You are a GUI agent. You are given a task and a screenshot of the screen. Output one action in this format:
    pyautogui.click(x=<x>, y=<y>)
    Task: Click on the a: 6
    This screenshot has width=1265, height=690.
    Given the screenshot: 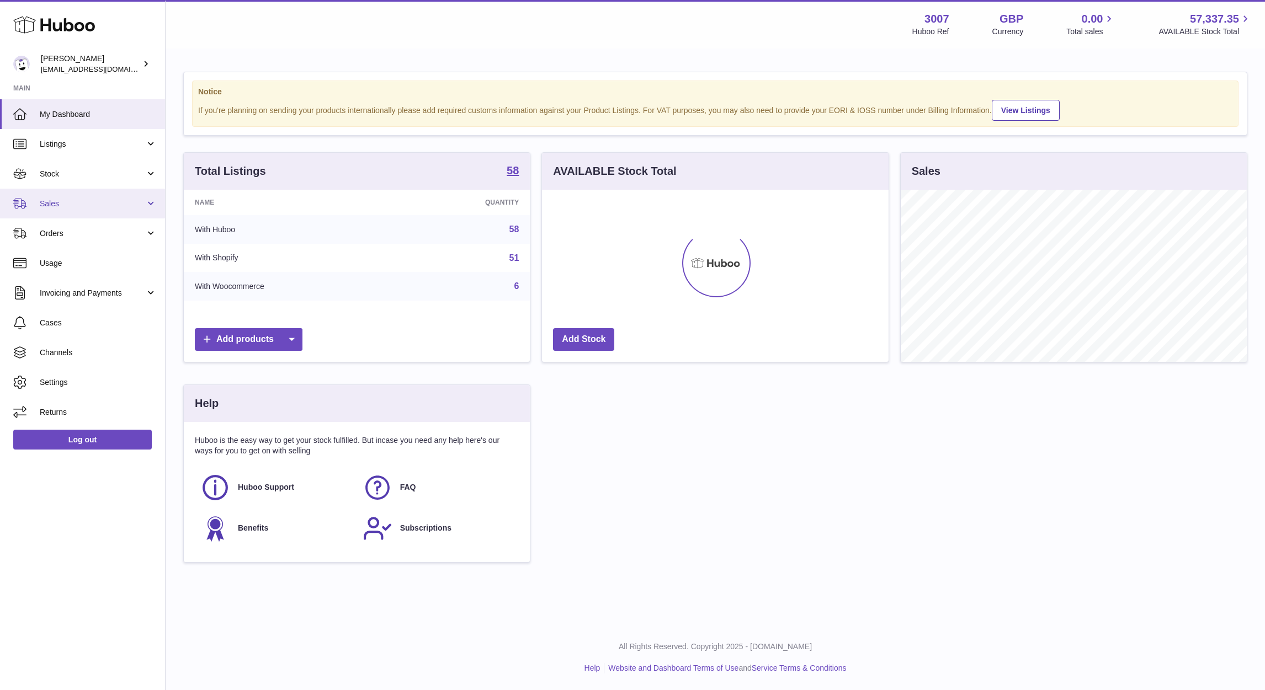 What is the action you would take?
    pyautogui.click(x=516, y=286)
    